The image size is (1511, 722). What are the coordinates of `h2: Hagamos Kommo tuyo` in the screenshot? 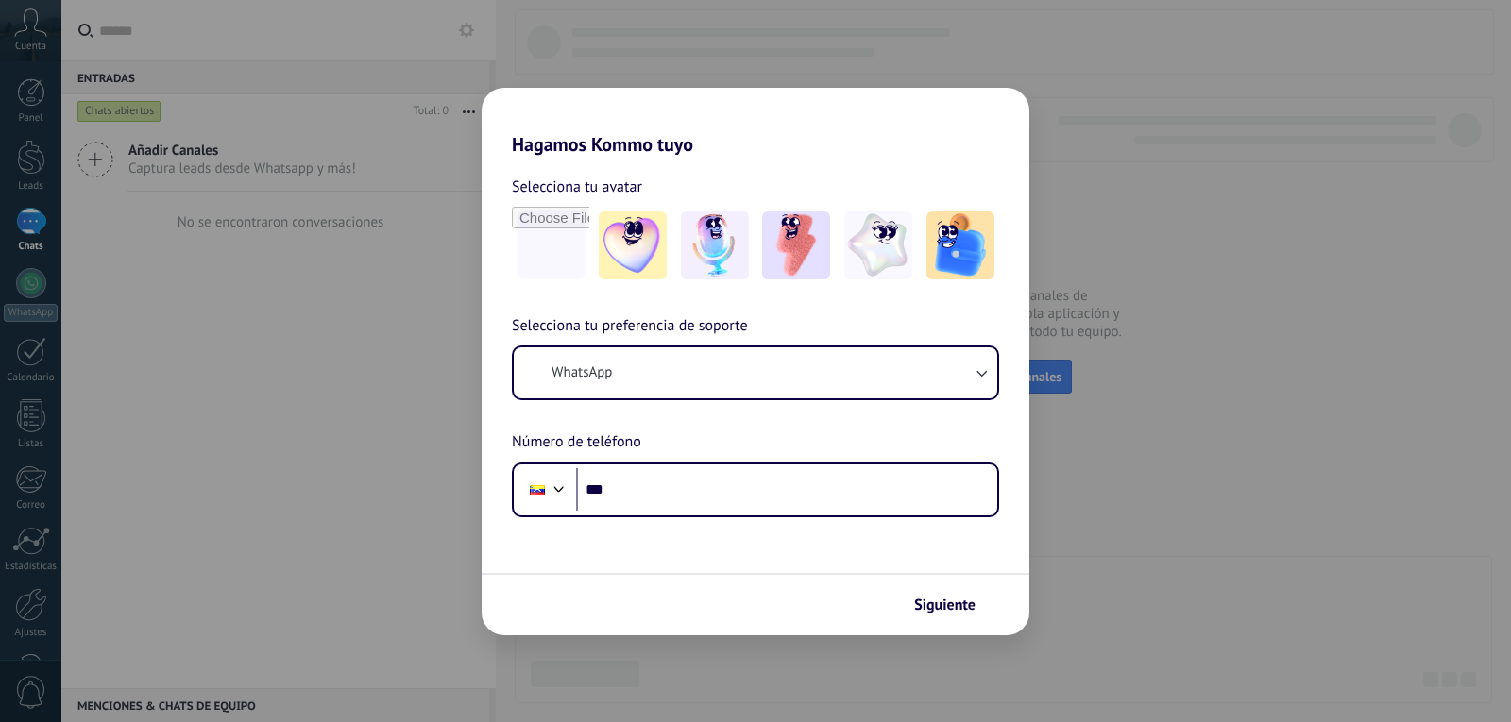 It's located at (755, 122).